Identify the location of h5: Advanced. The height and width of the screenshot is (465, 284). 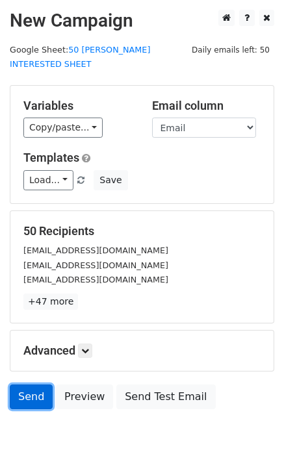
(142, 351).